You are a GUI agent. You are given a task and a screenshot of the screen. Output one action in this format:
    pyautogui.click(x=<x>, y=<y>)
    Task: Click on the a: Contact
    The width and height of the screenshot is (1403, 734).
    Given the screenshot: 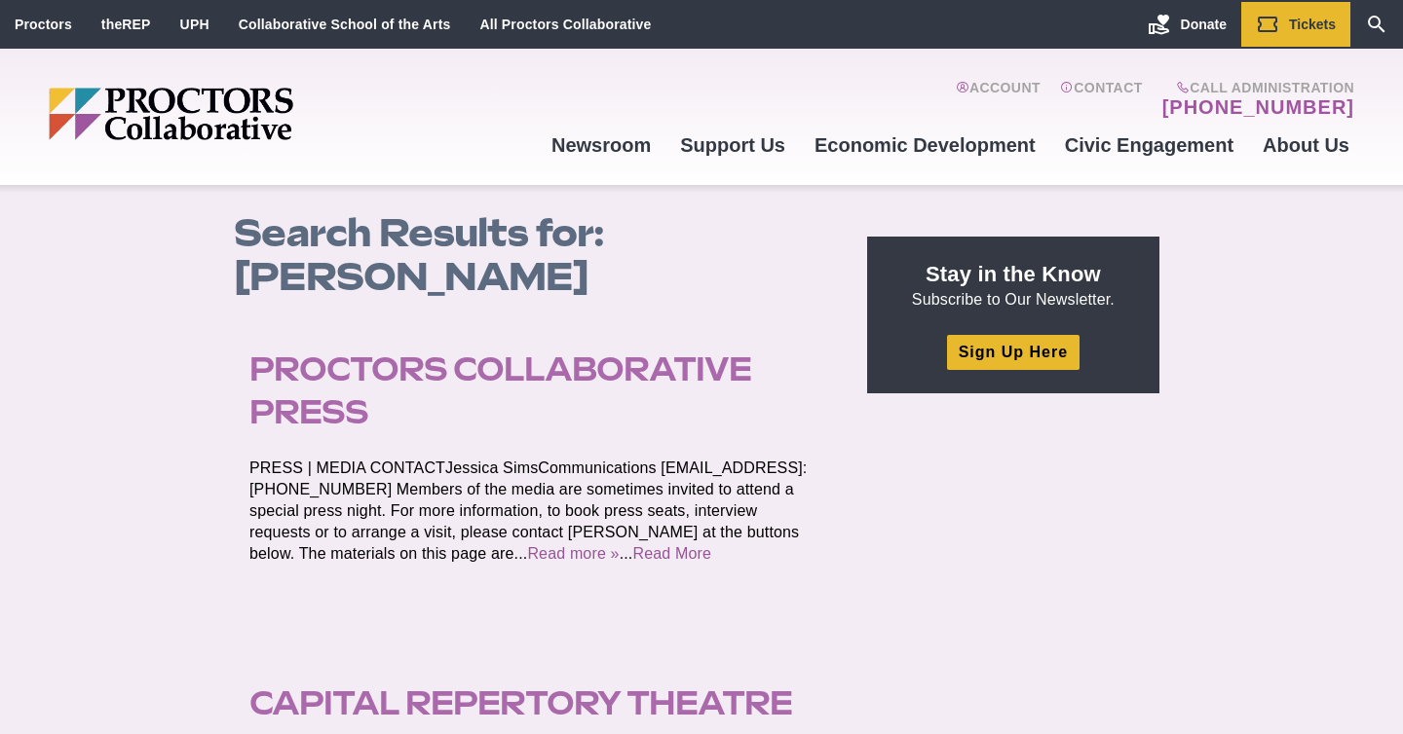 What is the action you would take?
    pyautogui.click(x=1101, y=99)
    